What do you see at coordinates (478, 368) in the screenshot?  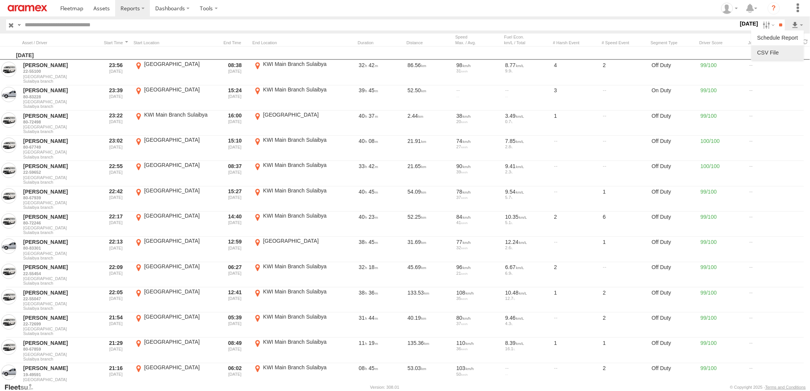 I see `div: 103` at bounding box center [478, 368].